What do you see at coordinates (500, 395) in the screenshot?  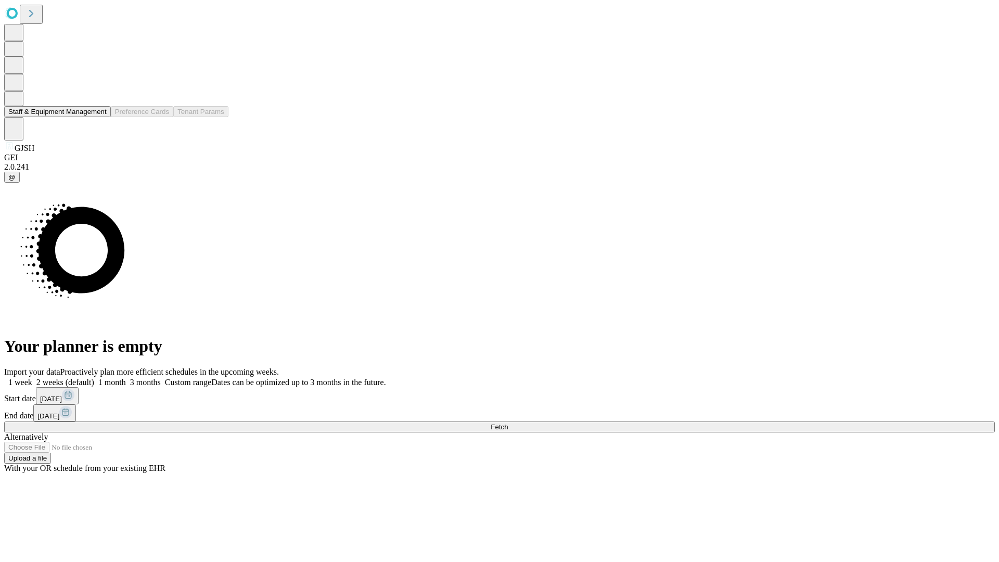 I see `div: Start date` at bounding box center [500, 395].